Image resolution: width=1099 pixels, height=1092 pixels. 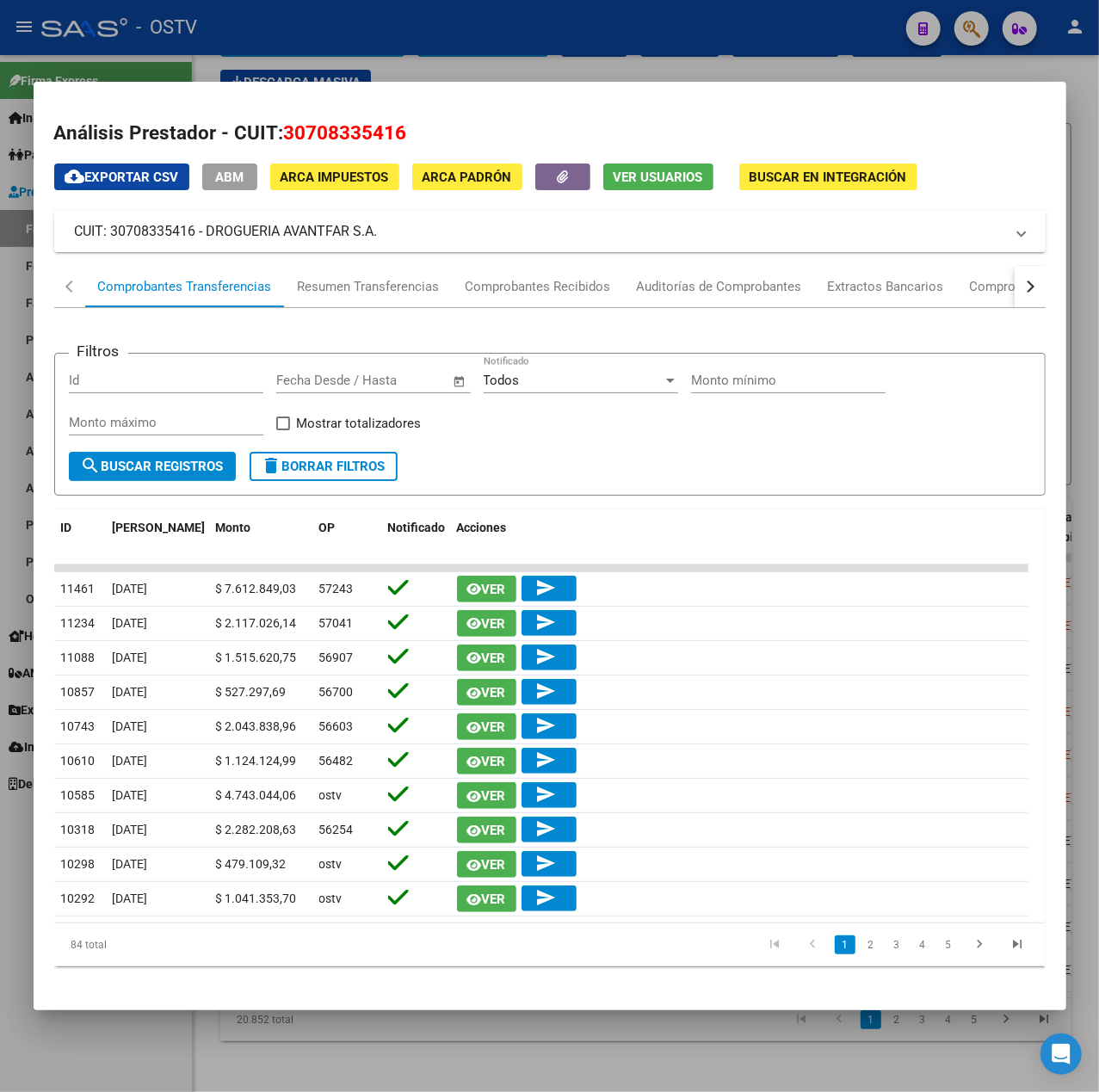 What do you see at coordinates (1018, 945) in the screenshot?
I see `a: go to last page` at bounding box center [1018, 945].